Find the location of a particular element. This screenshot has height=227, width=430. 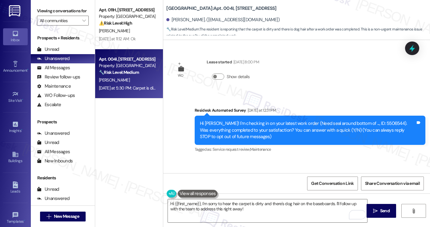

span: New Message is located at coordinates (67, 217).